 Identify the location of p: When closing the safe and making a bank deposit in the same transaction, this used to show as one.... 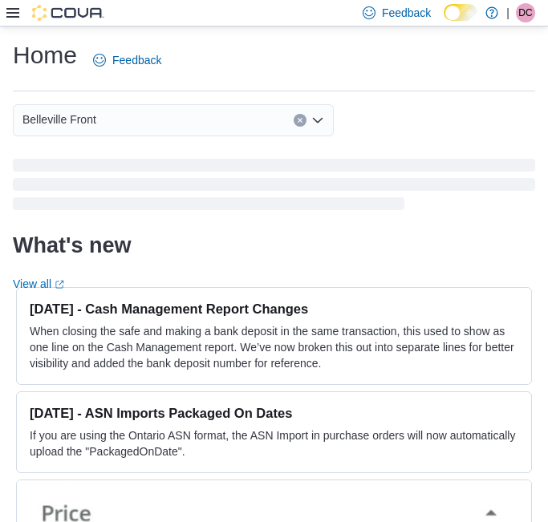
(274, 347).